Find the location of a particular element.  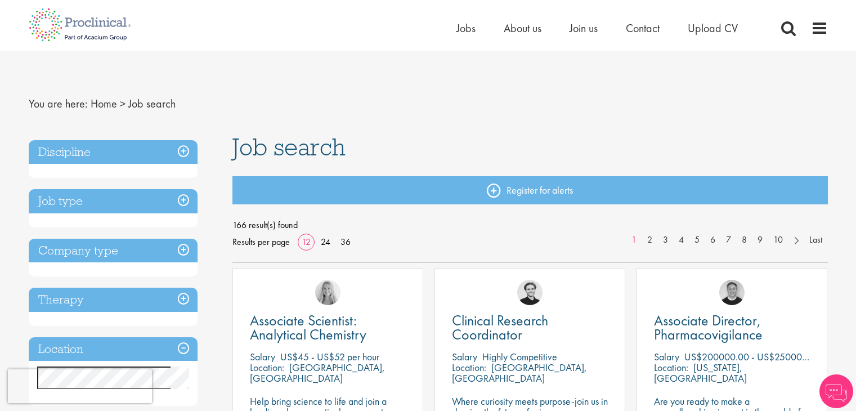

h3: Location is located at coordinates (113, 349).